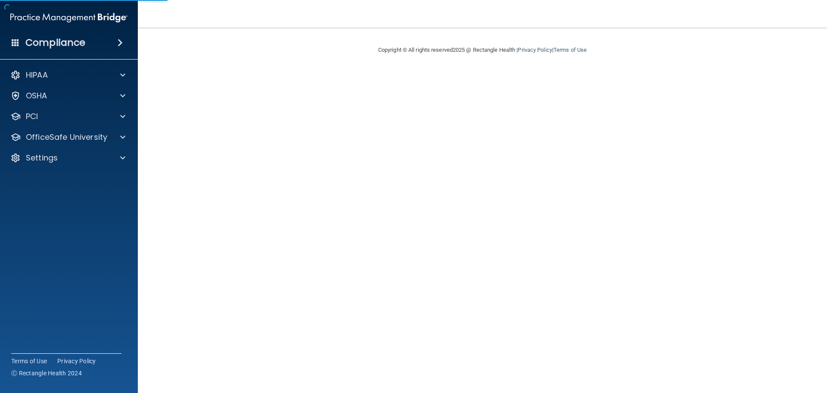 The width and height of the screenshot is (827, 393). What do you see at coordinates (68, 96) in the screenshot?
I see `a: OSHA` at bounding box center [68, 96].